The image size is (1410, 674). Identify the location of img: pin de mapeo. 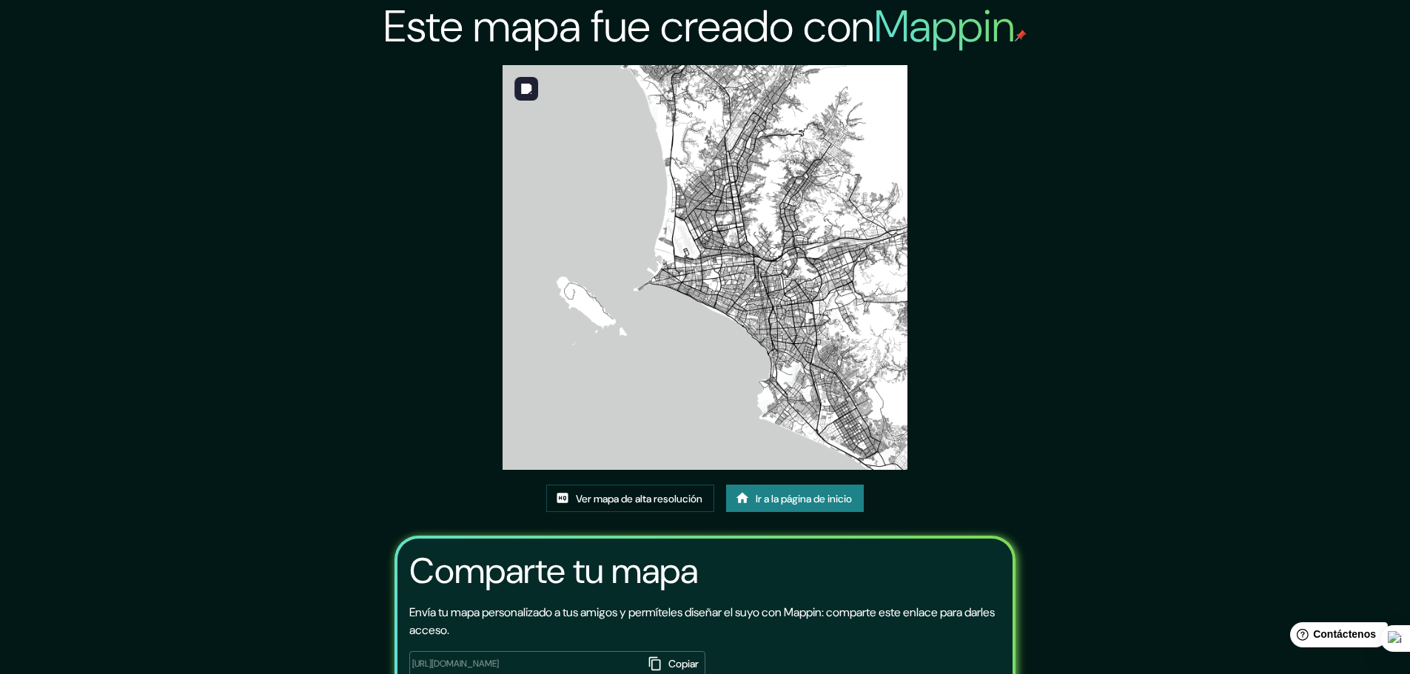
(1021, 36).